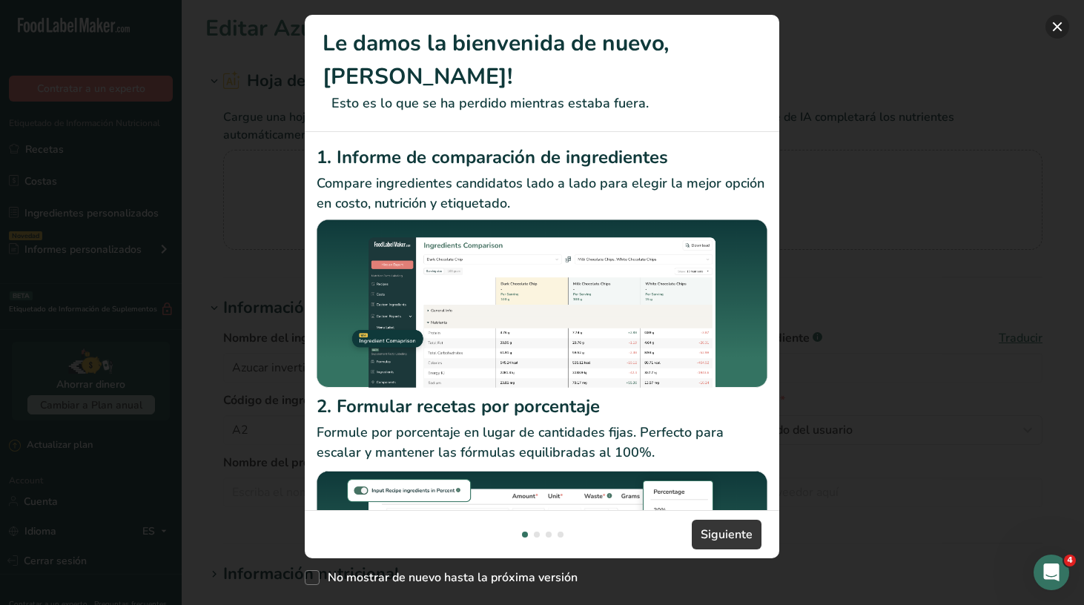  Describe the element at coordinates (542, 194) in the screenshot. I see `p: Compare ingredientes candidatos lado a lado para elegir la mejor opción en costo, nutrición y eti...` at that location.